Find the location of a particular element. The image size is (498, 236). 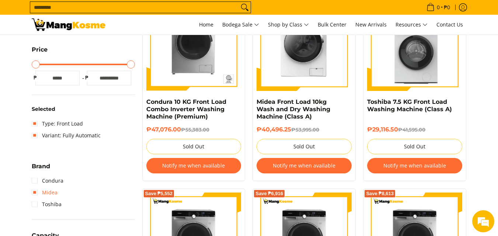

a: Bulk Center is located at coordinates (332, 25).